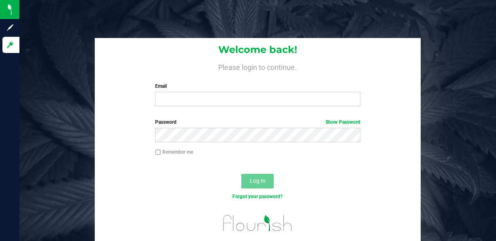  I want to click on button: Log In, so click(257, 181).